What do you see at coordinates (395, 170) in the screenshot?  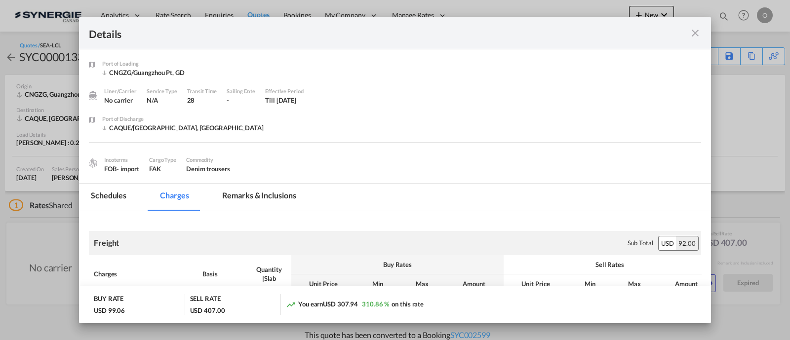 I see `md-dialog: Port of Loading ...` at bounding box center [395, 170].